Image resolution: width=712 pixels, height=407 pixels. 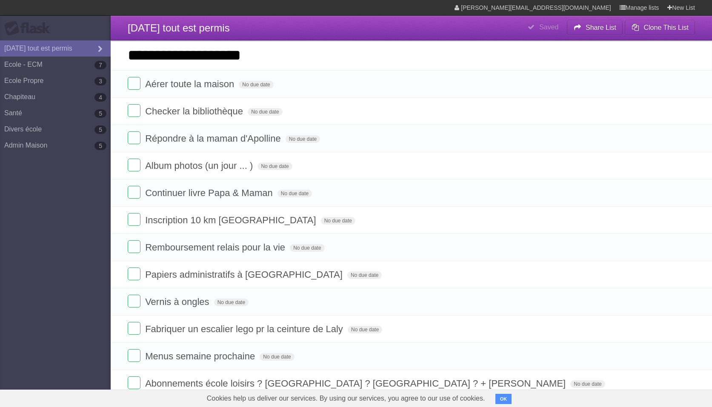 What do you see at coordinates (100, 65) in the screenshot?
I see `b: 7` at bounding box center [100, 65].